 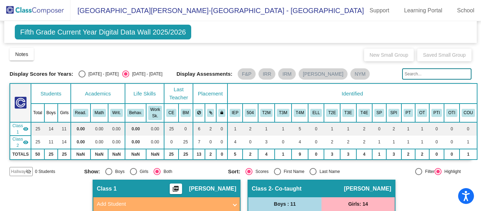 What do you see at coordinates (408, 113) in the screenshot?
I see `th: Physical Therapy` at bounding box center [408, 113].